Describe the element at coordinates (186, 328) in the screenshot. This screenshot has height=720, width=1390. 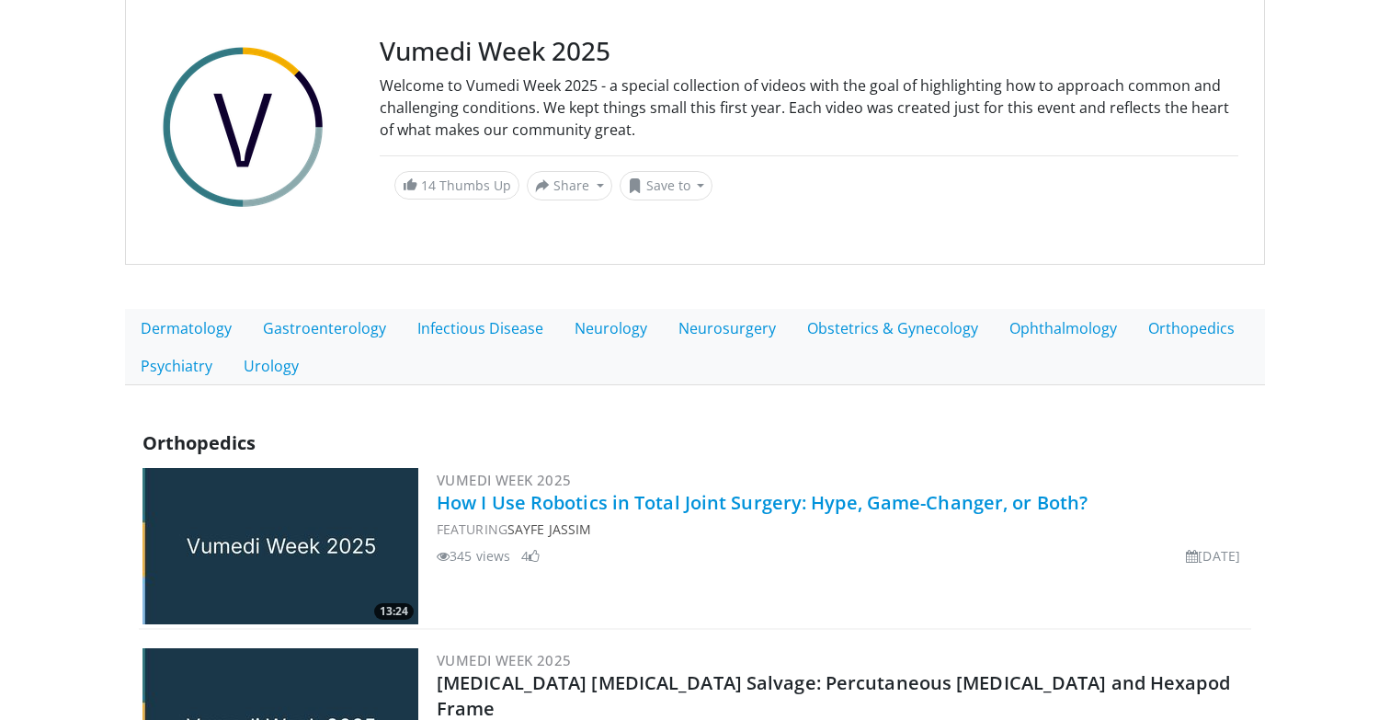
I see `a: Dermatology` at that location.